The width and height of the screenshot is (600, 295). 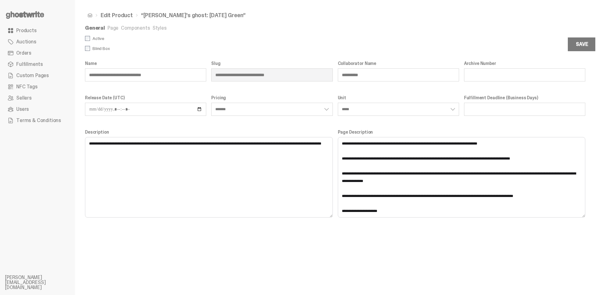 What do you see at coordinates (24, 53) in the screenshot?
I see `span: Orders` at bounding box center [24, 53].